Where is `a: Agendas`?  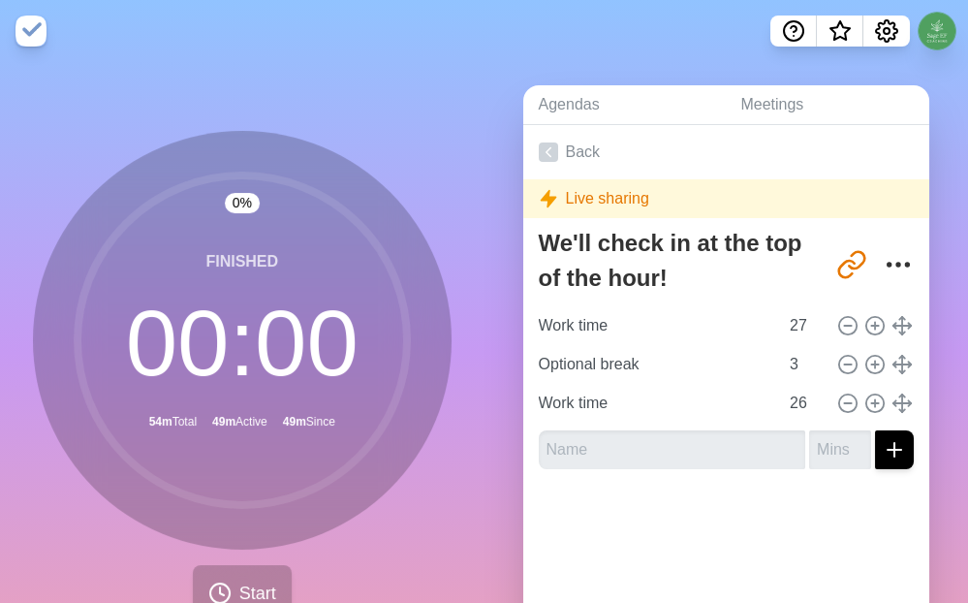 a: Agendas is located at coordinates (624, 105).